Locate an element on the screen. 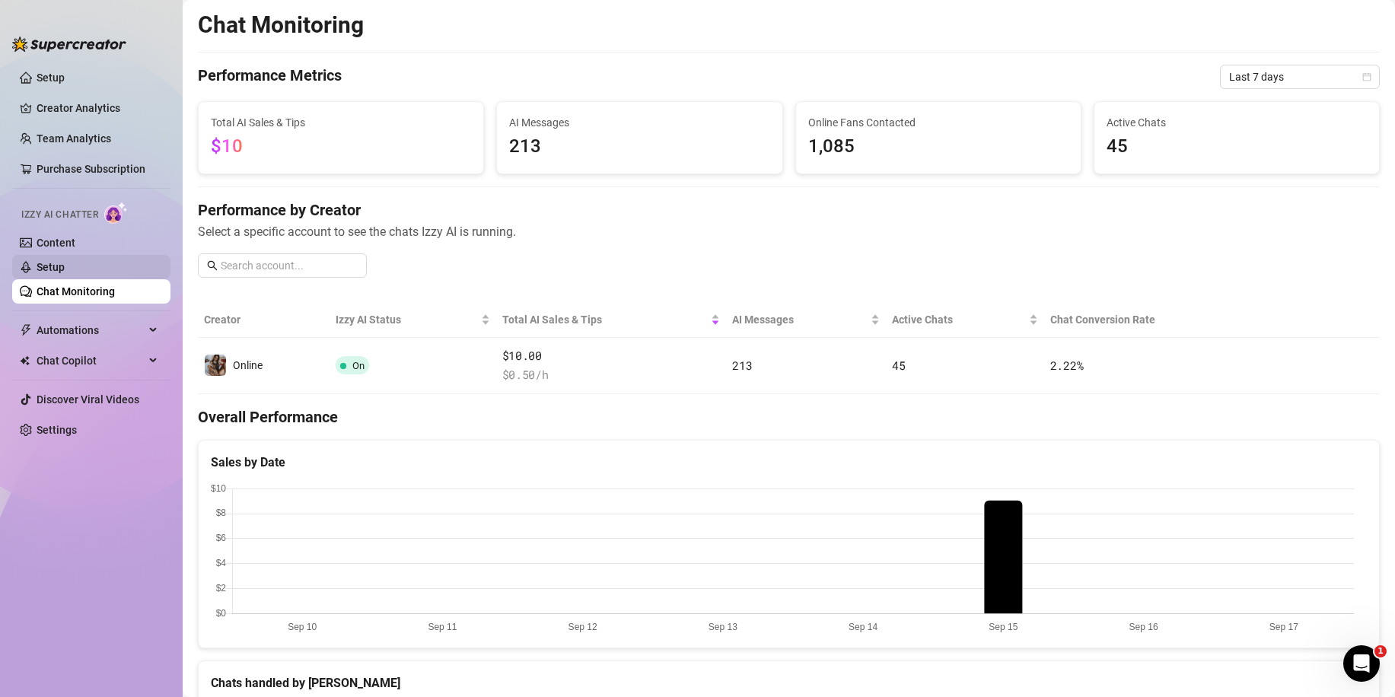 Image resolution: width=1395 pixels, height=697 pixels. a: Discover Viral Videos is located at coordinates (87, 399).